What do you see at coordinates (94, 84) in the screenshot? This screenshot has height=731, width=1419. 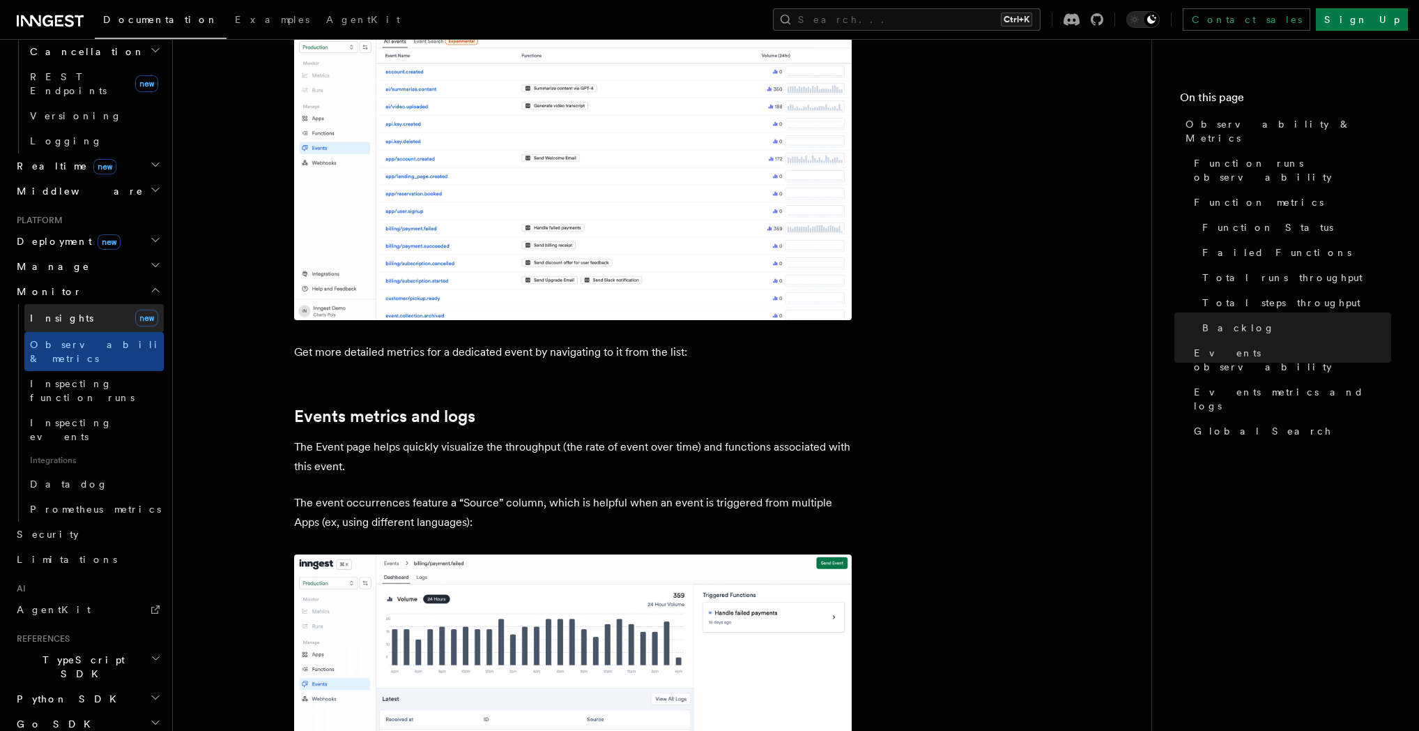 I see `a: REST Endpointsnew` at bounding box center [94, 84].